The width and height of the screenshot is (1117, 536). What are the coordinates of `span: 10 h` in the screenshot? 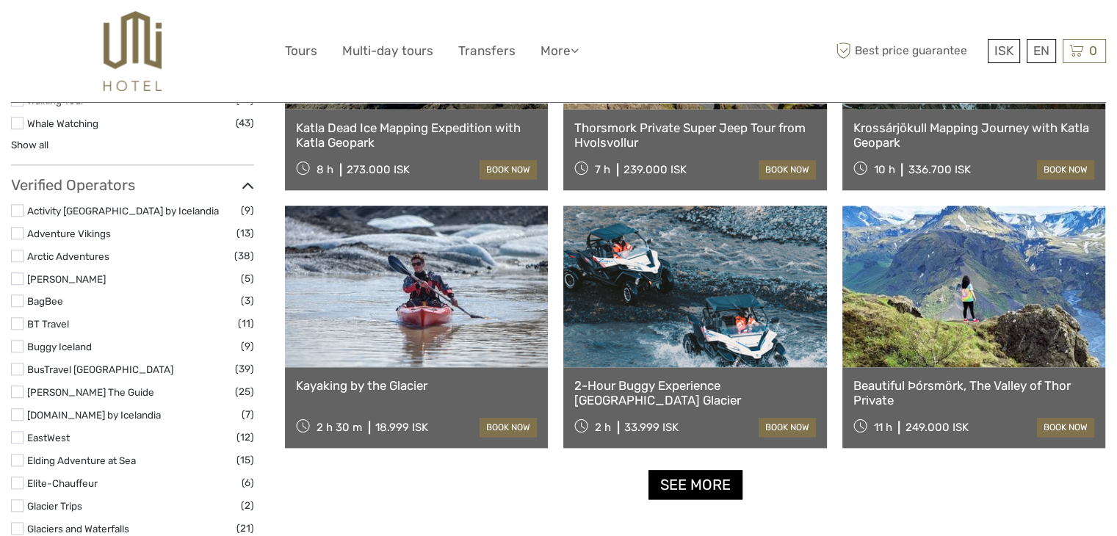 It's located at (883, 170).